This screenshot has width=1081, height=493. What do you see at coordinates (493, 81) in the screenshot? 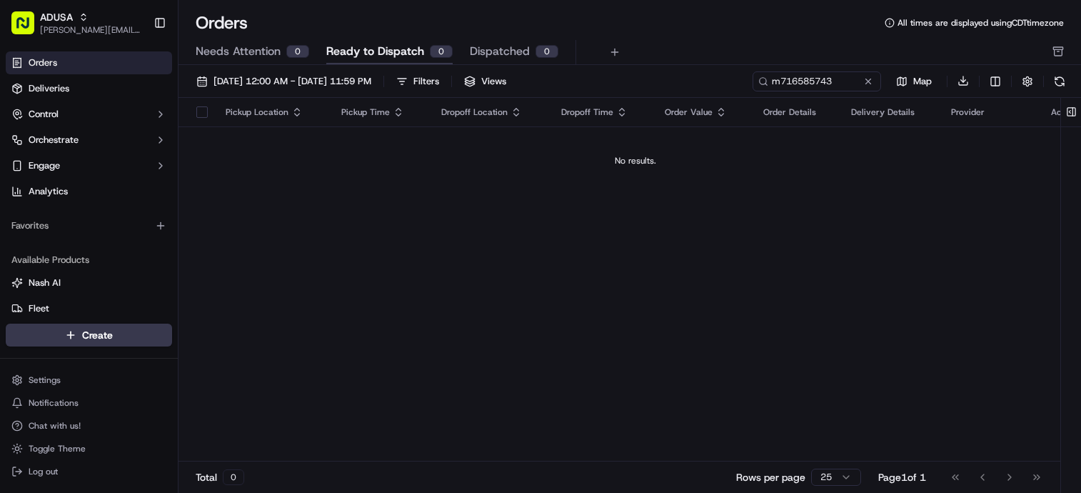
I see `span: Views` at bounding box center [493, 81].